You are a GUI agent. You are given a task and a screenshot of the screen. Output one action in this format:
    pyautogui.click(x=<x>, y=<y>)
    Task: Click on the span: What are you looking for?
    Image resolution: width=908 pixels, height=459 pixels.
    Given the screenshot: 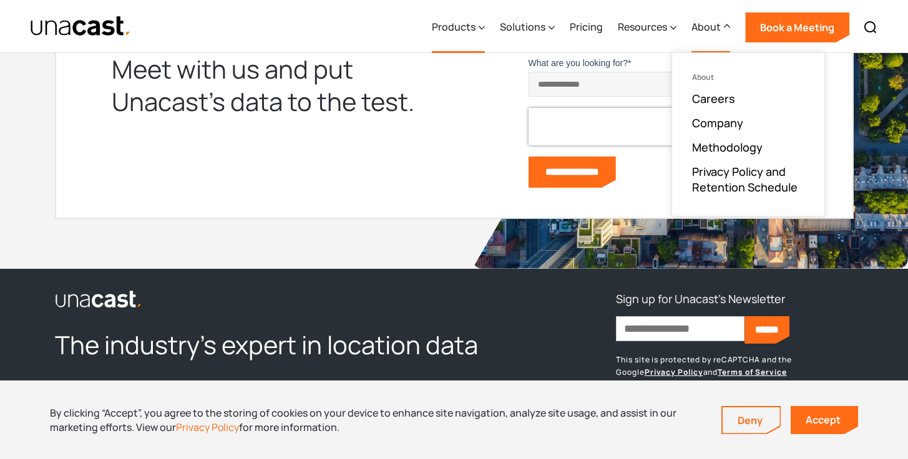 What is the action you would take?
    pyautogui.click(x=578, y=63)
    